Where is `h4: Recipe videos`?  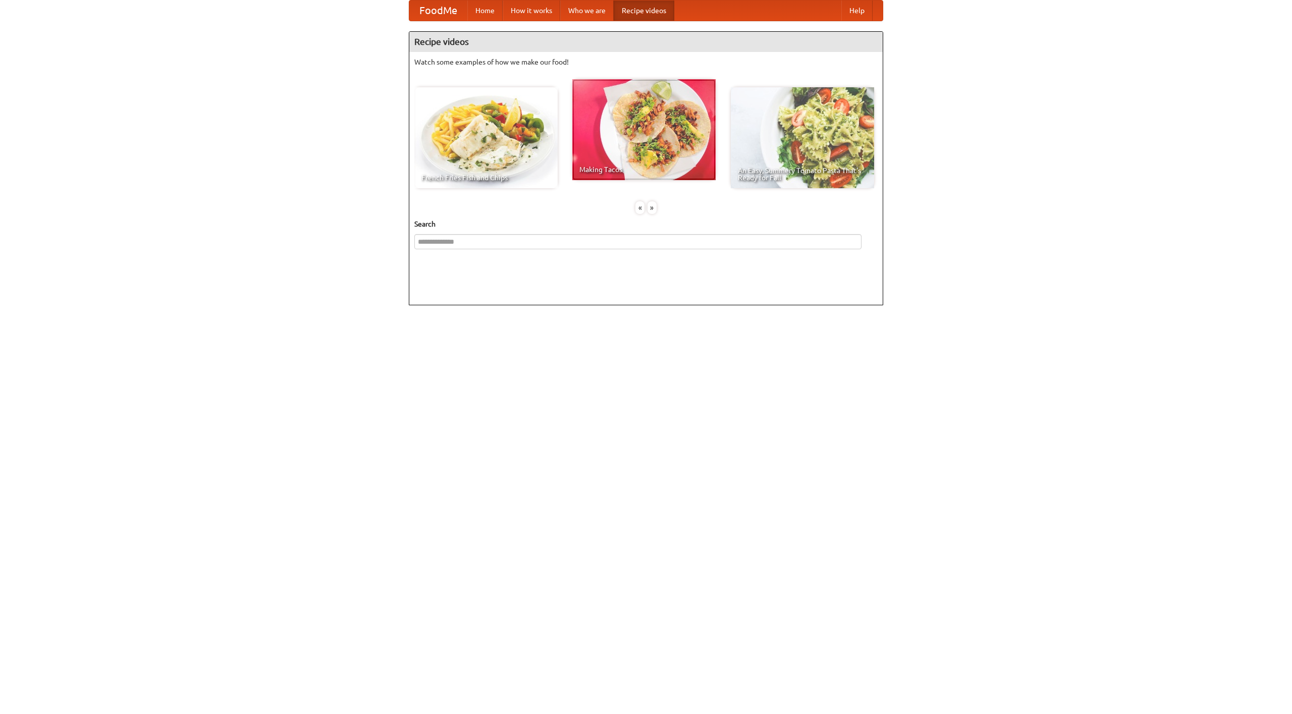 h4: Recipe videos is located at coordinates (646, 42).